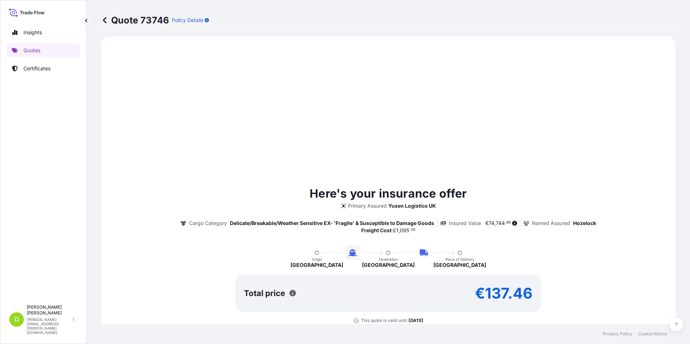 The height and width of the screenshot is (344, 690). I want to click on span: 744, so click(500, 223).